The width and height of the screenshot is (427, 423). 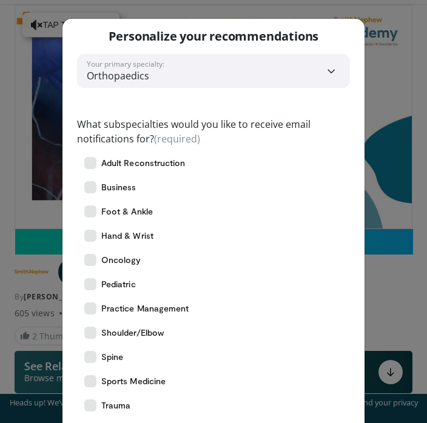 I want to click on span: Shoulder/Elbow, so click(x=132, y=333).